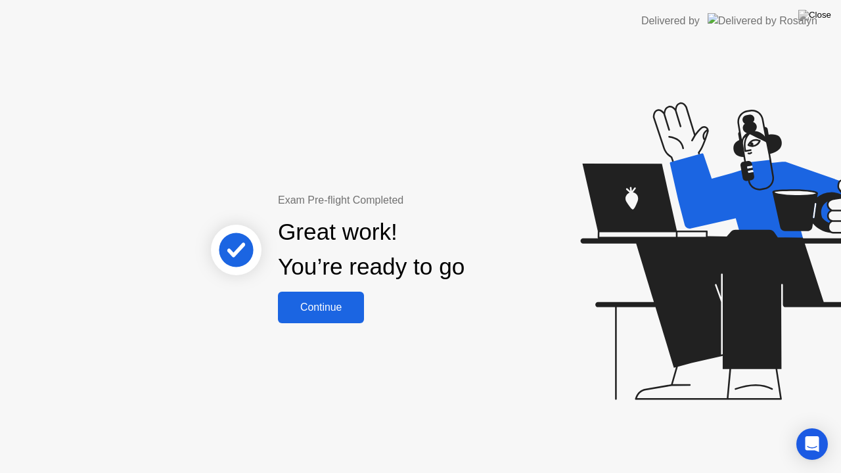 The height and width of the screenshot is (473, 841). I want to click on div: Exam Pre-flight Completed, so click(413, 201).